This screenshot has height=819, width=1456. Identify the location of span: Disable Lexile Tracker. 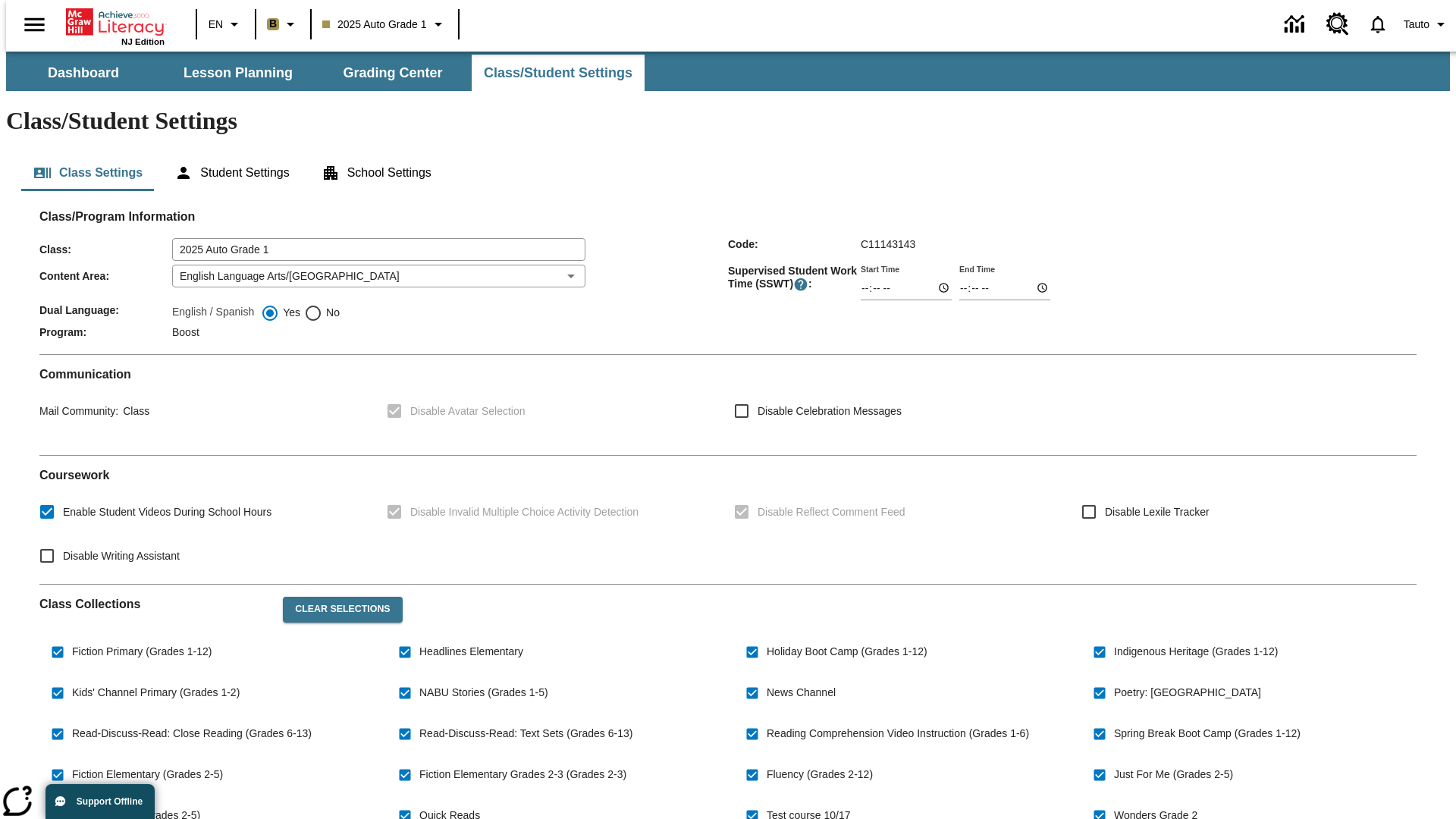
(1157, 512).